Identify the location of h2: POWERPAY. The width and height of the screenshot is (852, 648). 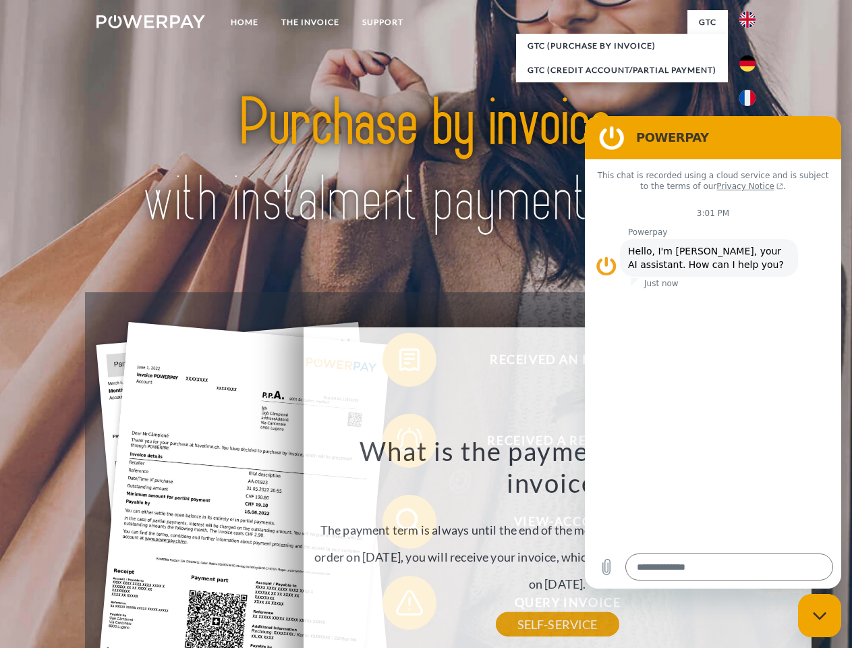
(147, 22).